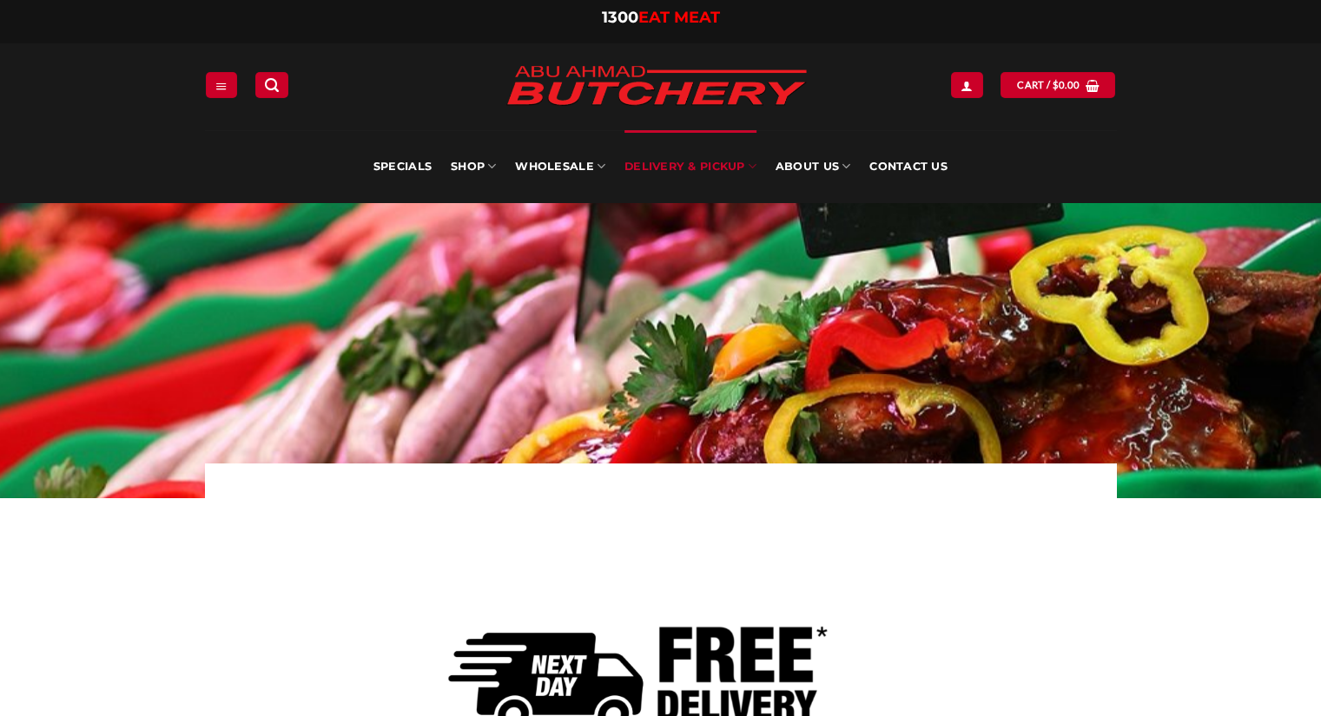 This screenshot has width=1321, height=716. Describe the element at coordinates (657, 87) in the screenshot. I see `img: Abu Ahmad Butchery` at that location.